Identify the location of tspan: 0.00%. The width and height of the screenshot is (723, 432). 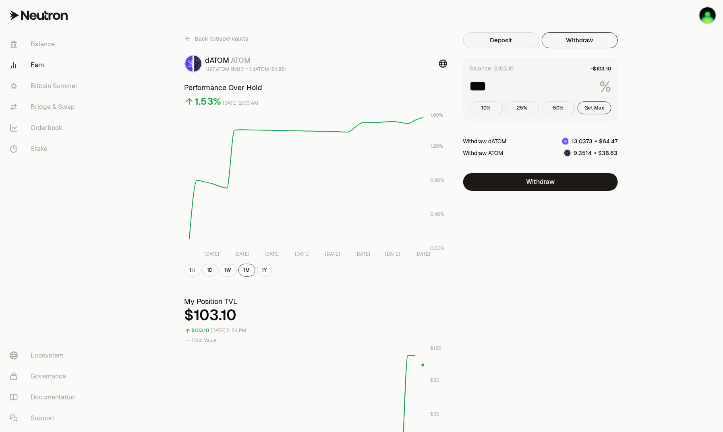
(437, 249).